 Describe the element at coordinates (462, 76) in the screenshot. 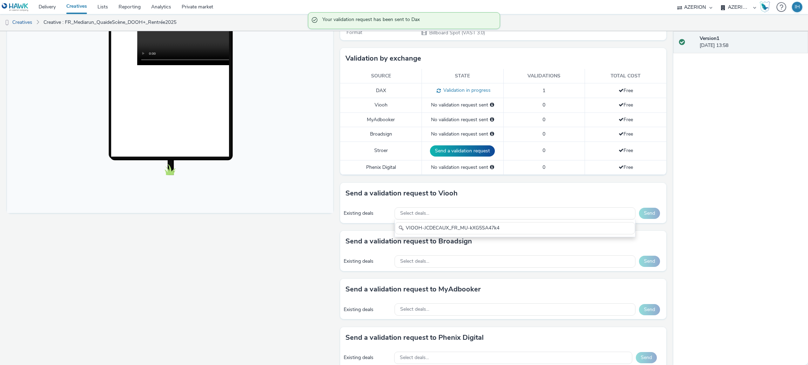

I see `th: State` at that location.